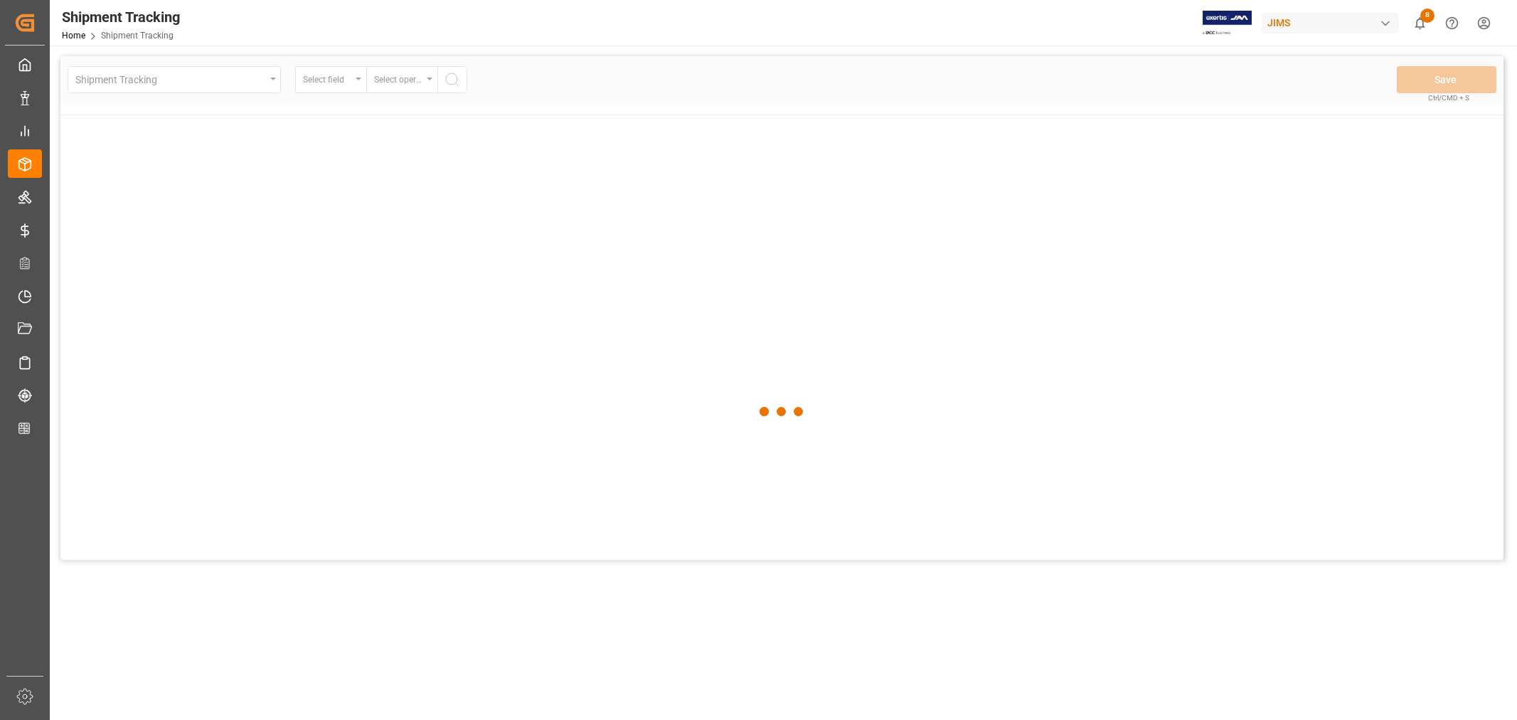  Describe the element at coordinates (1227, 23) in the screenshot. I see `img: Exertis%20JAM%20-%20Email%20Logo.jpg_1722504956.jpg` at that location.